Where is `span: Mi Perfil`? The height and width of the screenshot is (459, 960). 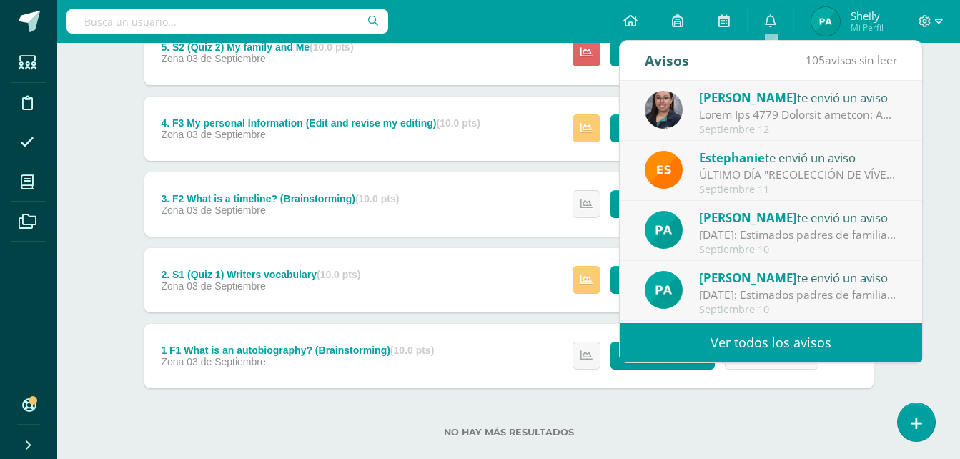 span: Mi Perfil is located at coordinates (867, 27).